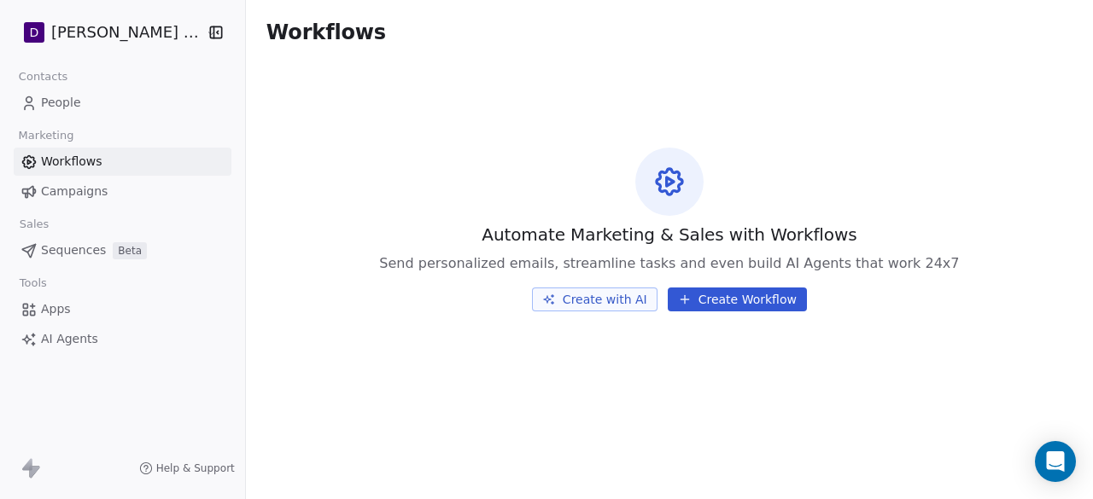  Describe the element at coordinates (737, 300) in the screenshot. I see `button: Create Workflow` at that location.